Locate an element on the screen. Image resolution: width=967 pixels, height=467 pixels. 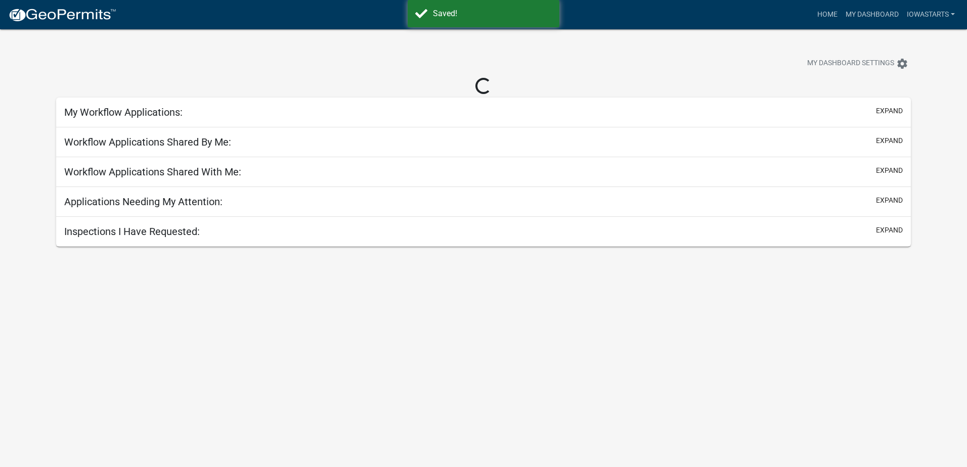
a: Home is located at coordinates (828, 15).